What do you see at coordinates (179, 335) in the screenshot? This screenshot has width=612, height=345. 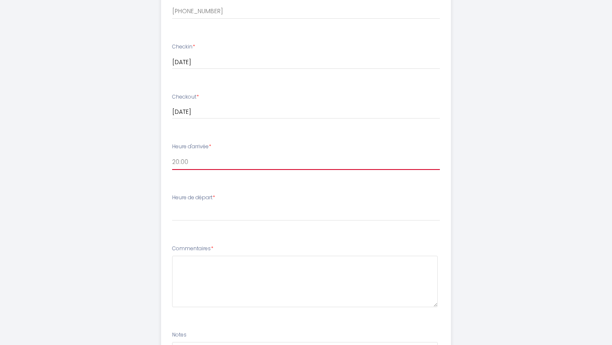 I see `label: Notes` at bounding box center [179, 335].